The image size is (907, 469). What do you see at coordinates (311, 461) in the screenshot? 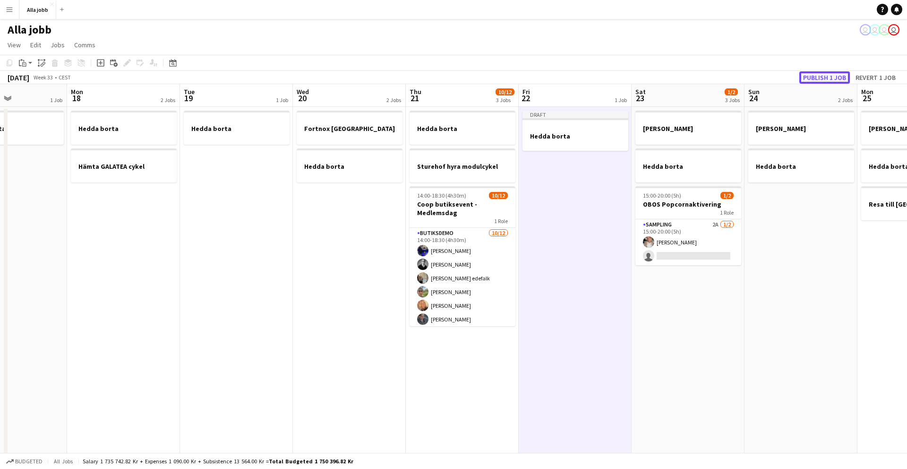
I see `span: Total Budgeted 1 750 396.82 kr` at bounding box center [311, 461].